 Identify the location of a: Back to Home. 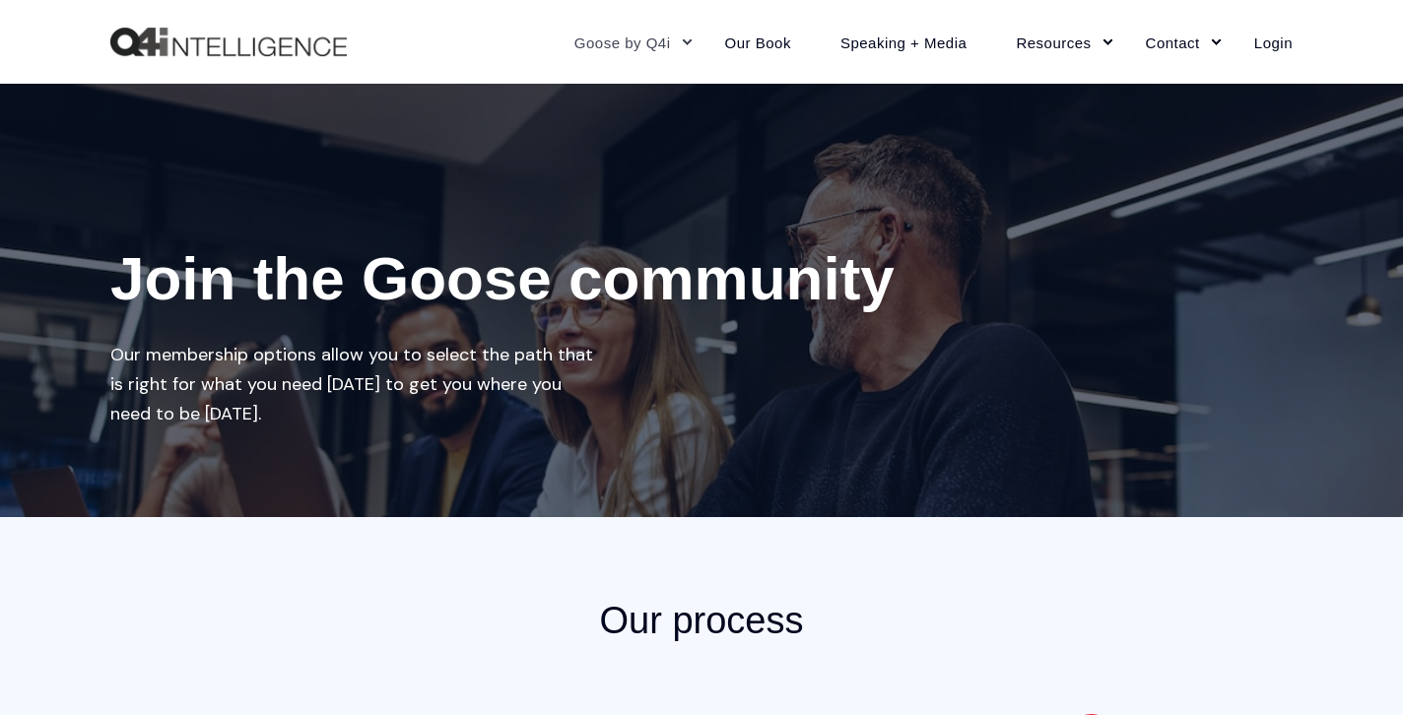
(229, 42).